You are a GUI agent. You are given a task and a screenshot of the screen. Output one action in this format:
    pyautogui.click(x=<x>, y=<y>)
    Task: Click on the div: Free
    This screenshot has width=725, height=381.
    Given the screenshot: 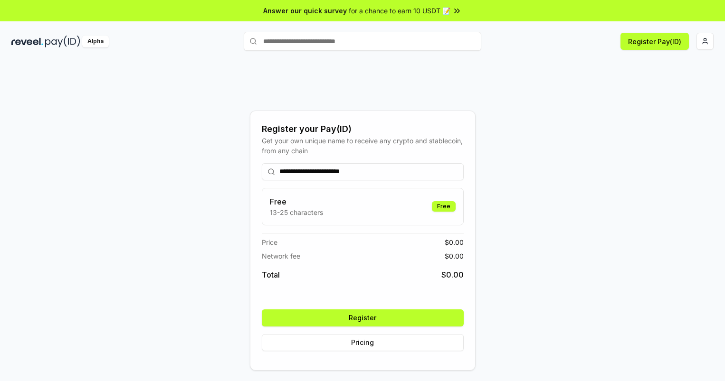 What is the action you would take?
    pyautogui.click(x=444, y=207)
    